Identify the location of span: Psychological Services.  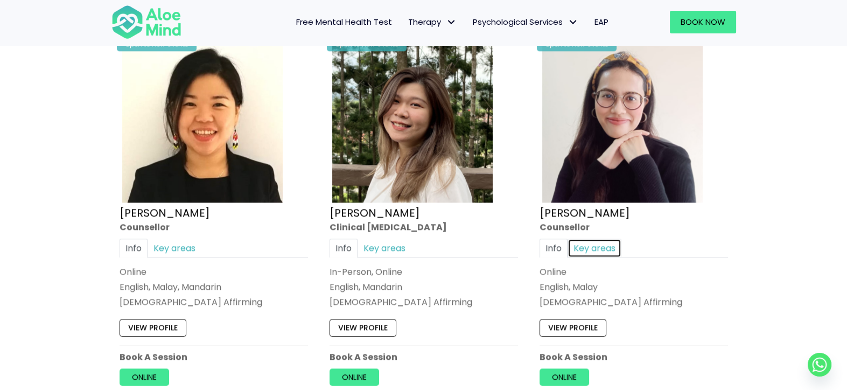
(526, 22).